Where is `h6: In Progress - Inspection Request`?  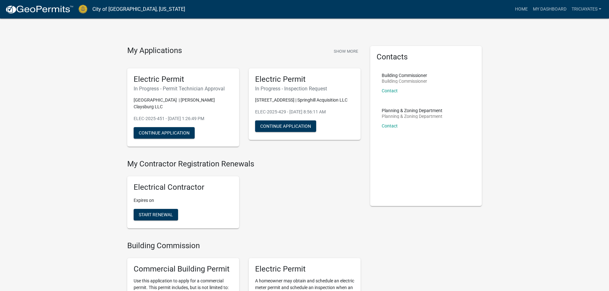
h6: In Progress - Inspection Request is located at coordinates (304, 89).